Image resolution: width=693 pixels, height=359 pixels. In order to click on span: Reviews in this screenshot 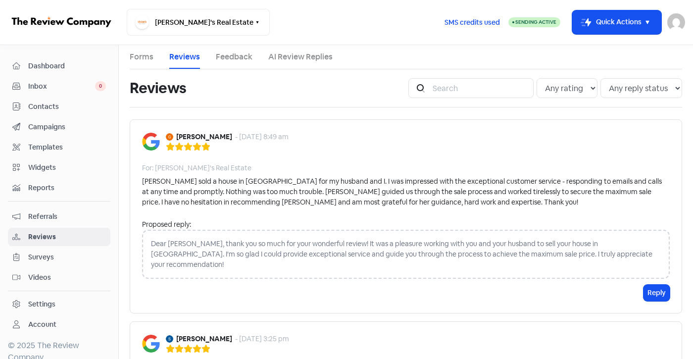, I will do `click(67, 237)`.